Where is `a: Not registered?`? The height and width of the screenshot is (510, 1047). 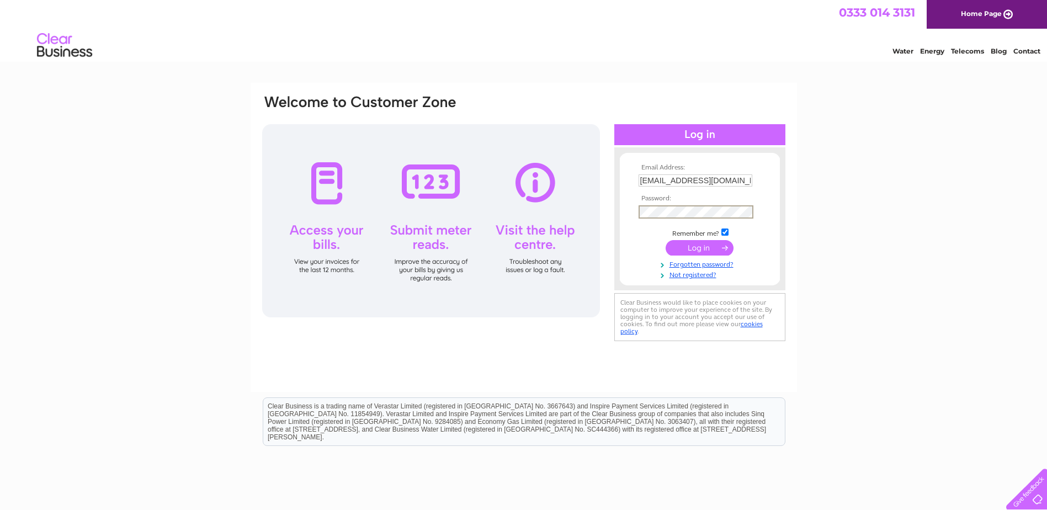
a: Not registered? is located at coordinates (701, 274).